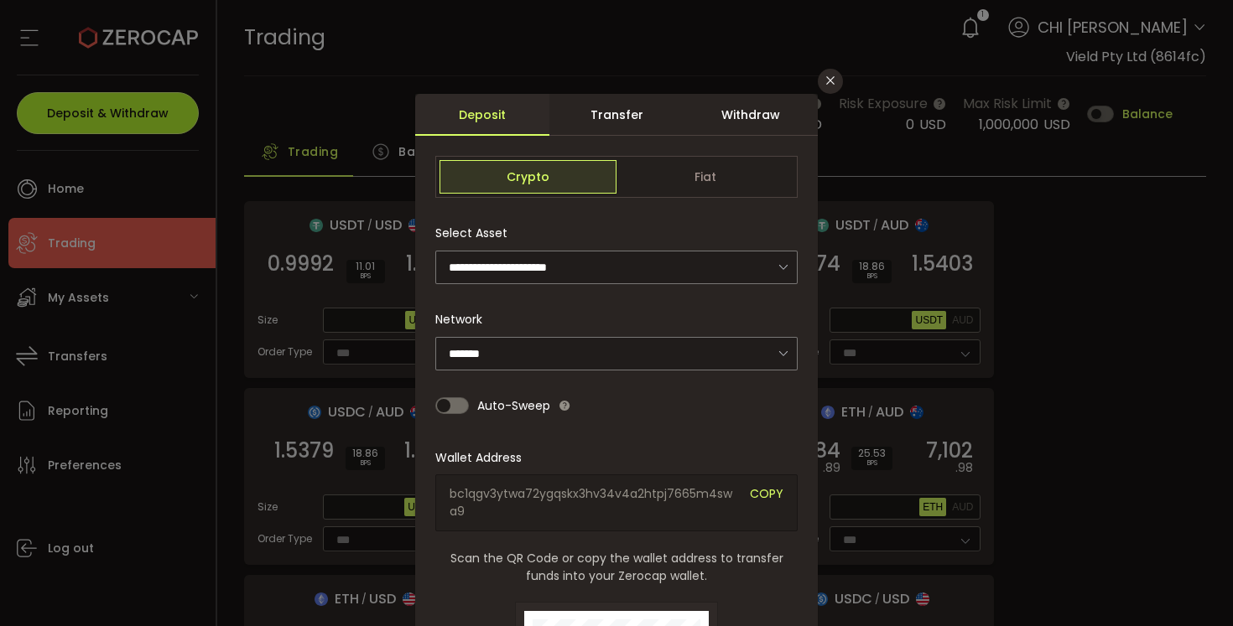 Image resolution: width=1233 pixels, height=626 pixels. Describe the element at coordinates (464, 319) in the screenshot. I see `label: Network` at that location.